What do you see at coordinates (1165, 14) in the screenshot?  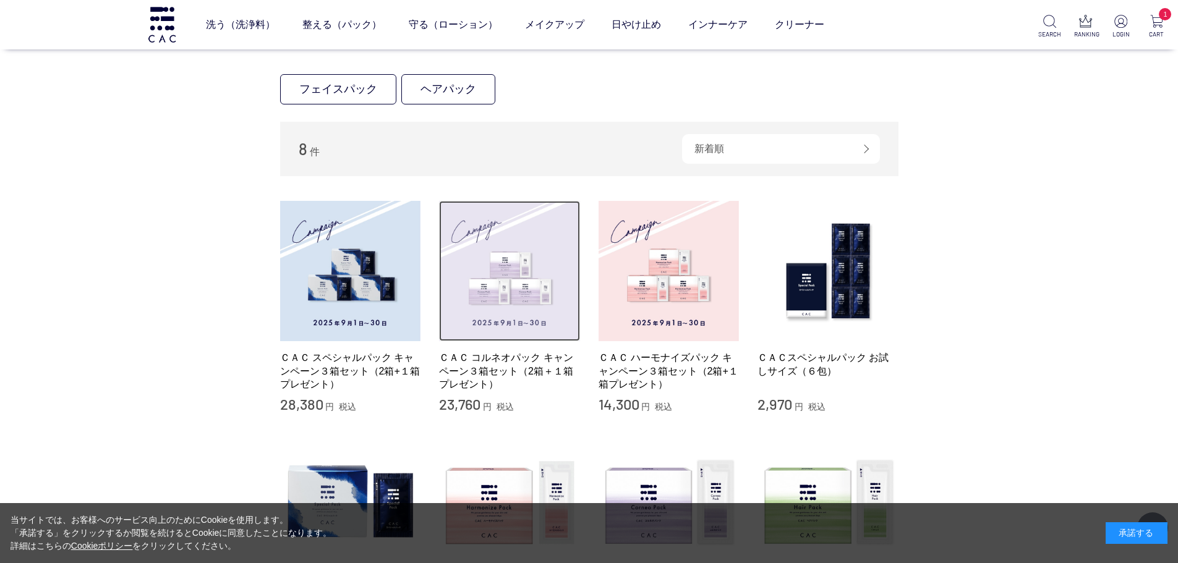 I see `span: 1` at bounding box center [1165, 14].